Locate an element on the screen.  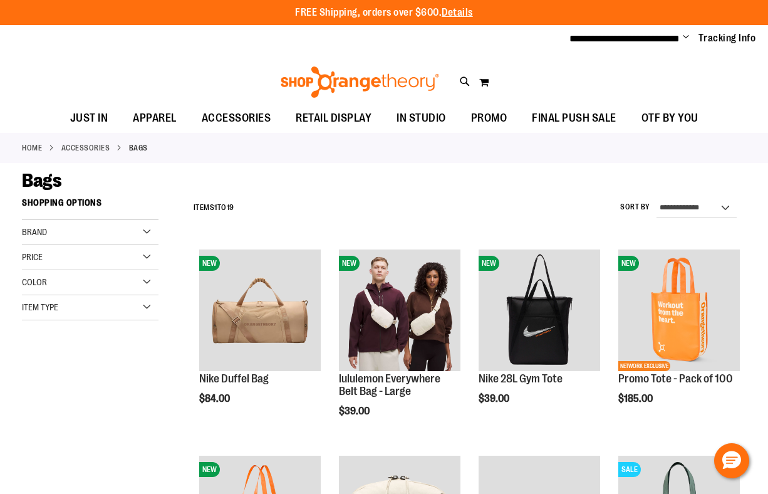
img: Shop Orangetheory is located at coordinates (359, 82).